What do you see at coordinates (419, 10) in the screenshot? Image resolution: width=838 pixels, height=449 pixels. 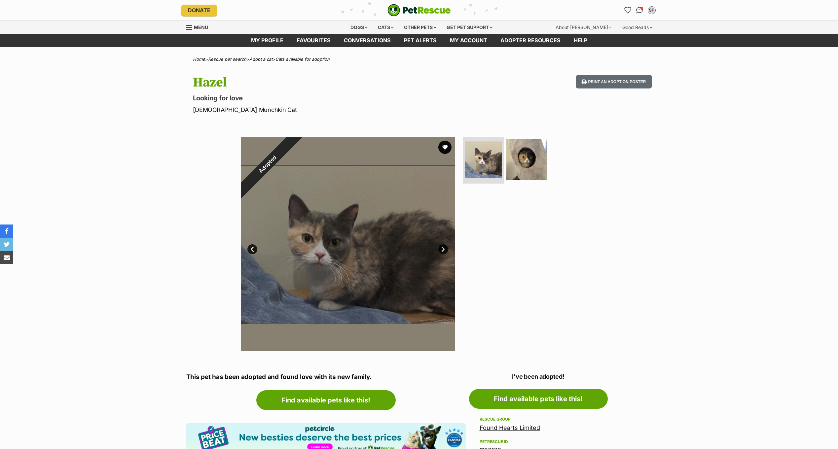 I see `img: logo-cat-932fe2b9b8326f06289b0f2fb663e598f794de774fb13d1741a6617ecf9a85b4.svg` at bounding box center [419, 10].